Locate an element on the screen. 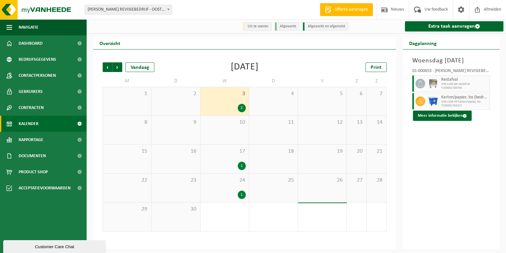 Image resolution: width=506 pixels, height=253 pixels. span: Documenten is located at coordinates (32, 156).